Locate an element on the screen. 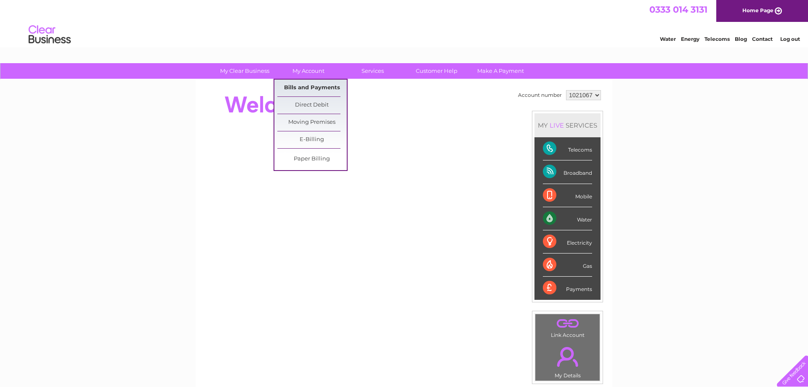 Image resolution: width=808 pixels, height=387 pixels. a: Energy is located at coordinates (690, 39).